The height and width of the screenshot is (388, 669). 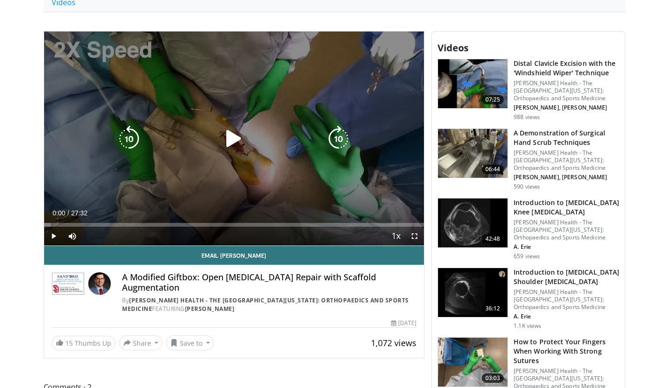 What do you see at coordinates (54, 236) in the screenshot?
I see `button: Play` at bounding box center [54, 236].